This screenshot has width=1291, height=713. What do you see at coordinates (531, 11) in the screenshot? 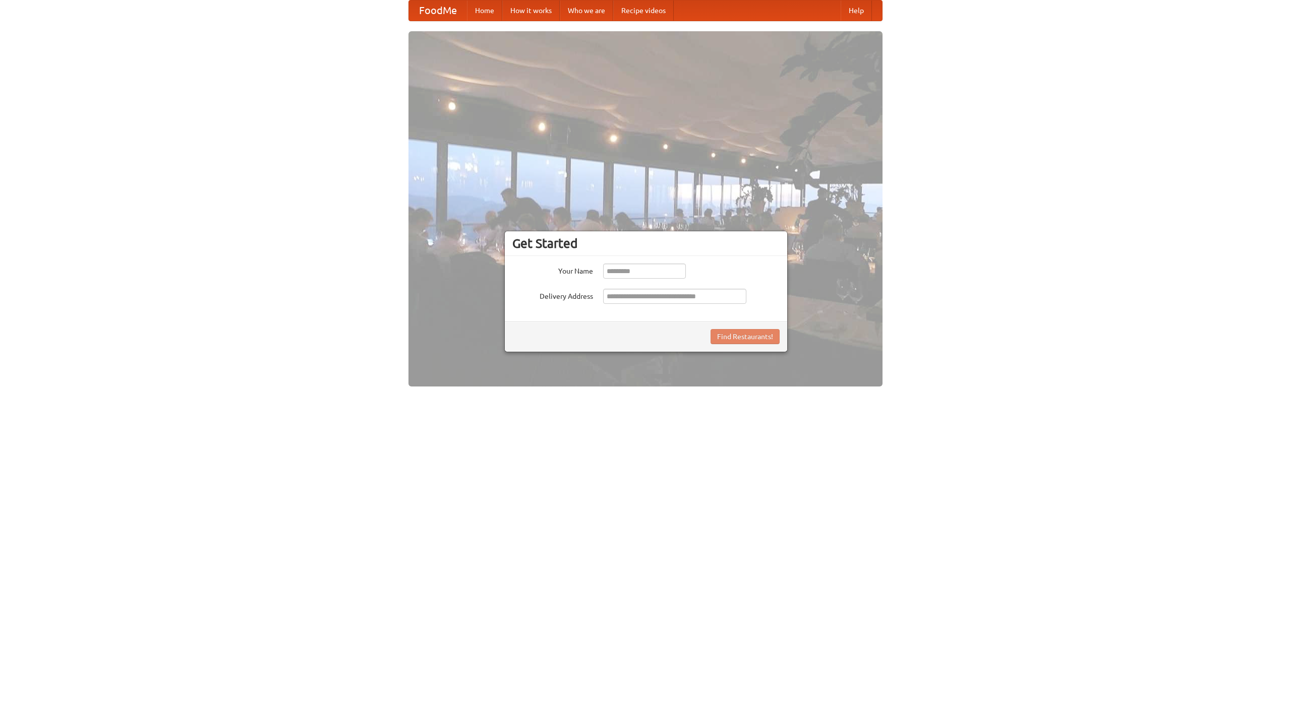
I see `a: How it works` at bounding box center [531, 11].